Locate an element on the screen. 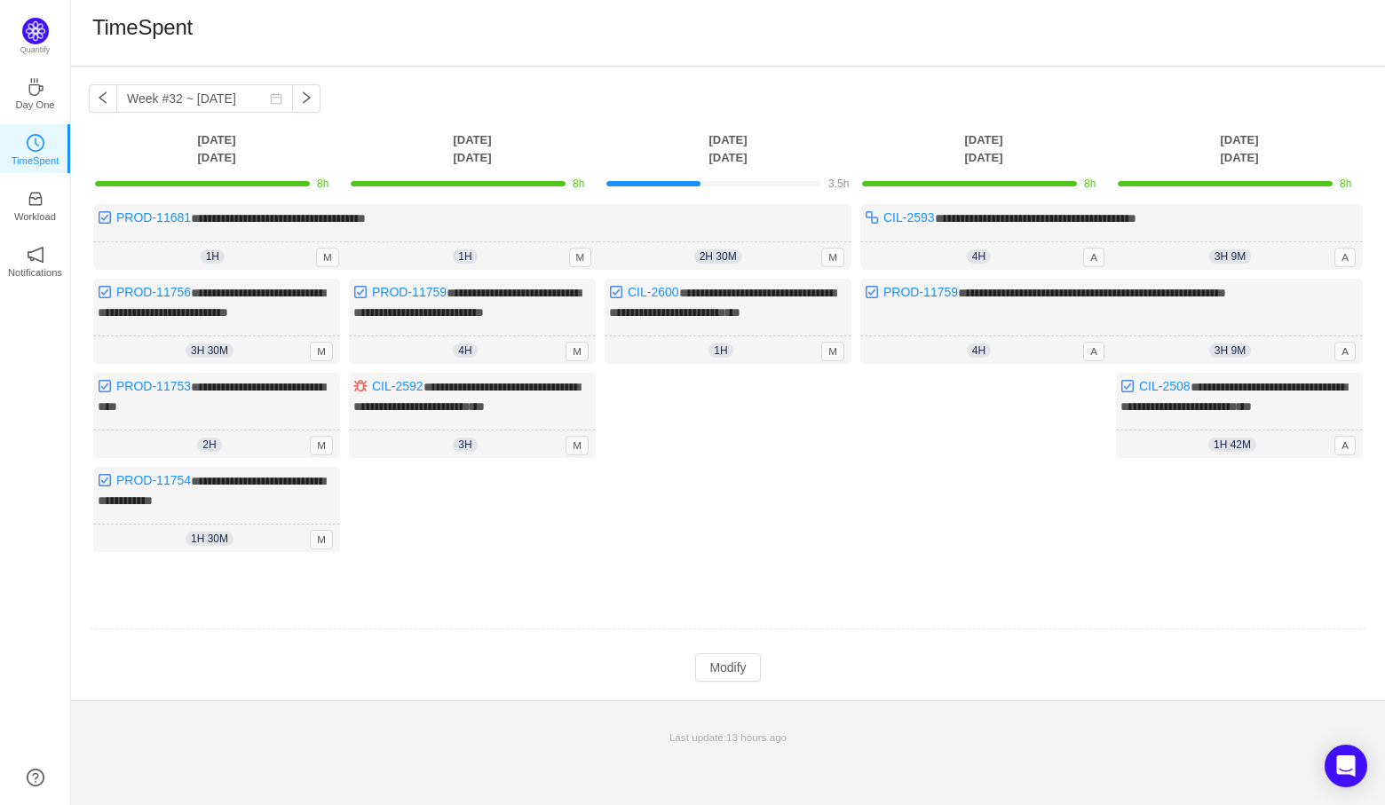  span: 13 hours ago is located at coordinates (757, 737).